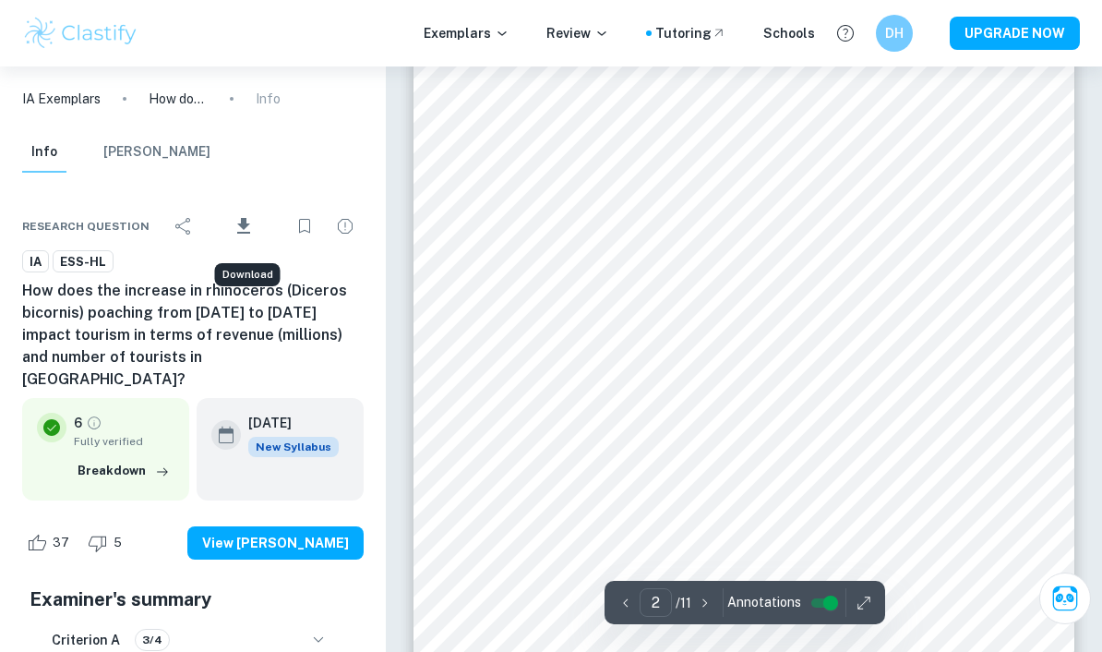  Describe the element at coordinates (124, 441) in the screenshot. I see `span: Fully verified` at that location.